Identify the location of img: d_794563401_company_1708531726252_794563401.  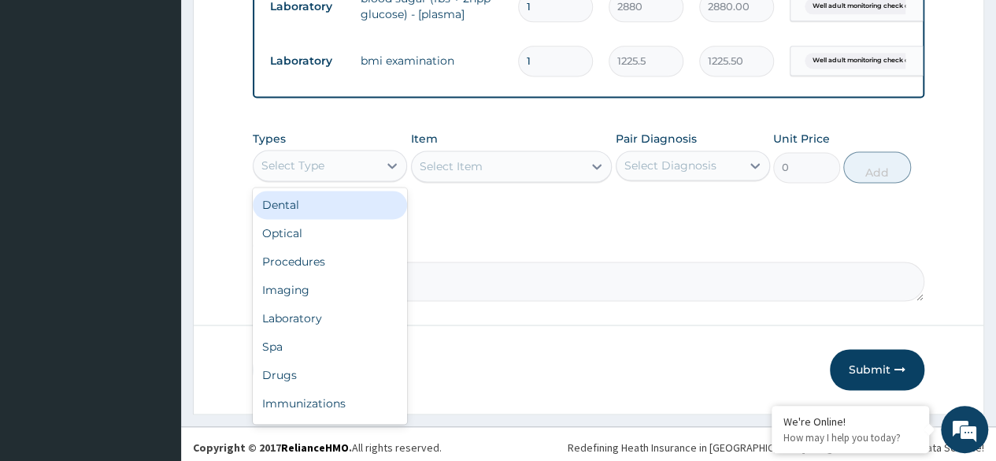
(46, 98).